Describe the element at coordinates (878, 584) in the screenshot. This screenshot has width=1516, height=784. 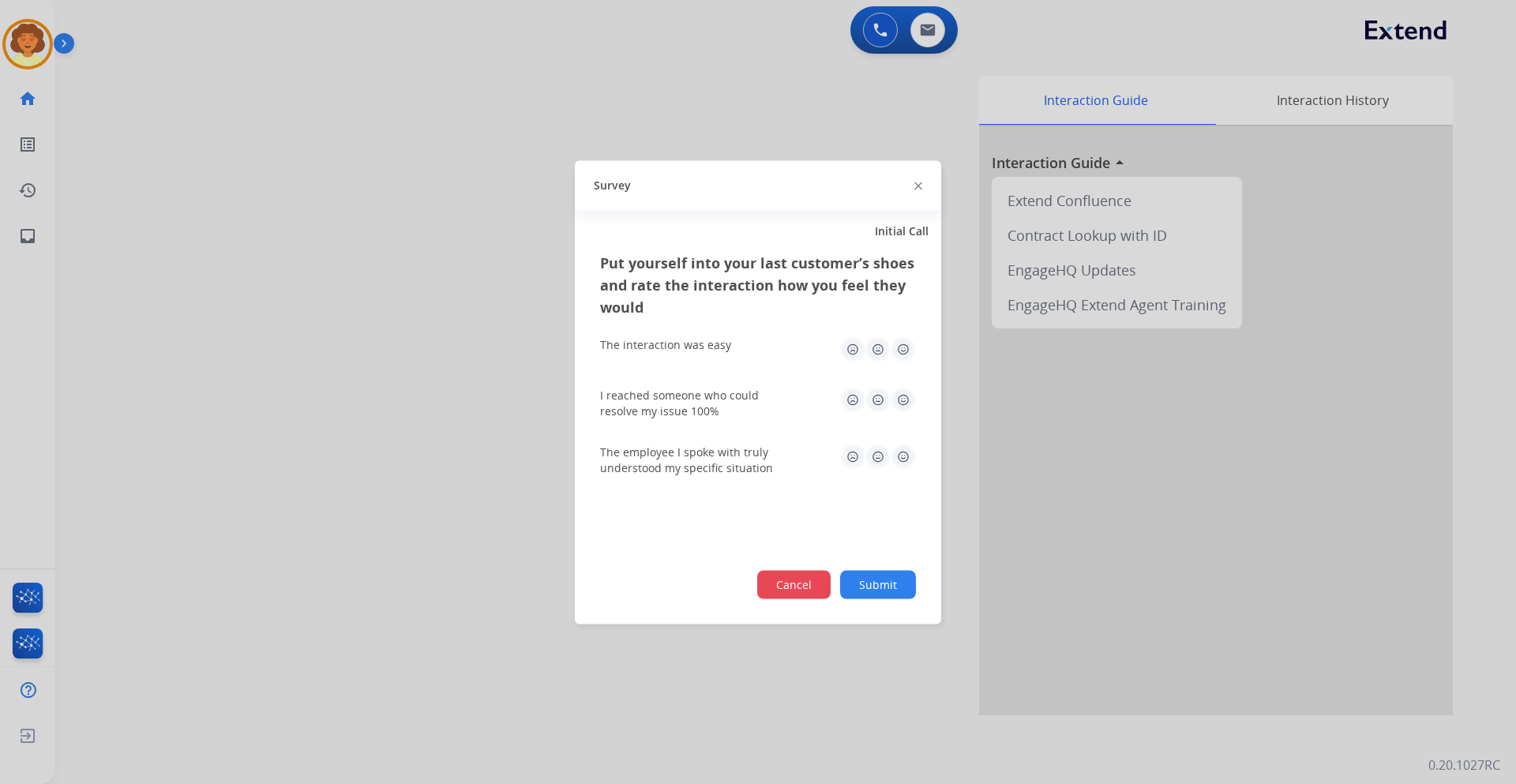
I see `button: Submit` at that location.